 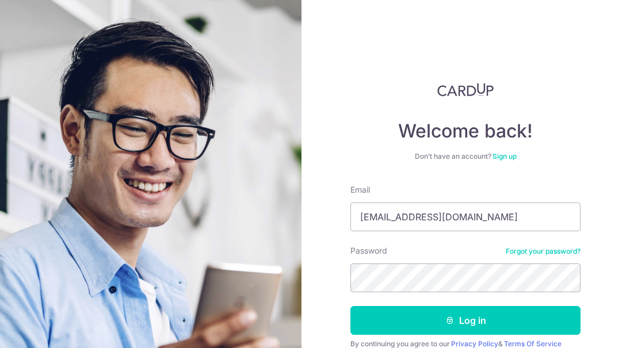 I want to click on a: Sign up, so click(x=504, y=156).